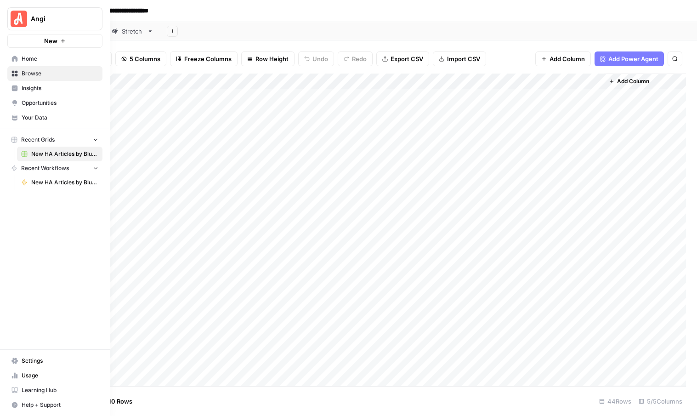 The image size is (697, 416). What do you see at coordinates (660, 401) in the screenshot?
I see `div: 5/5 Columns` at bounding box center [660, 401].